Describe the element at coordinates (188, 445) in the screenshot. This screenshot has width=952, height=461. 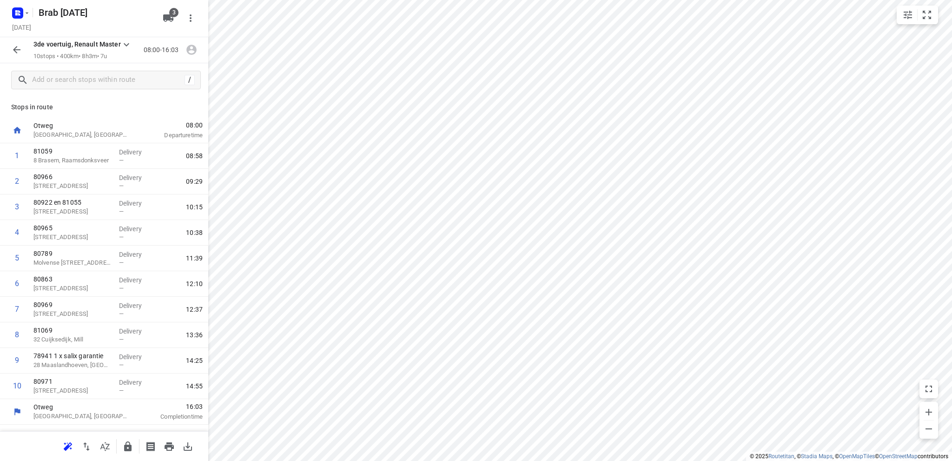
I see `span: Download route` at that location.